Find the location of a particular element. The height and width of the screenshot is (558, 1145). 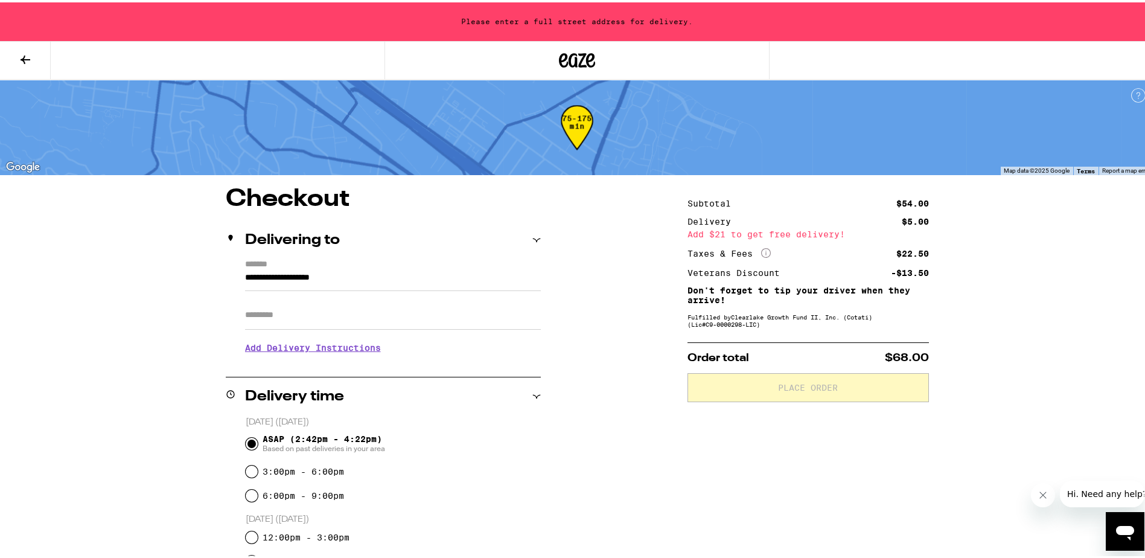

span: Hi. Need any help? is located at coordinates (47, 13).